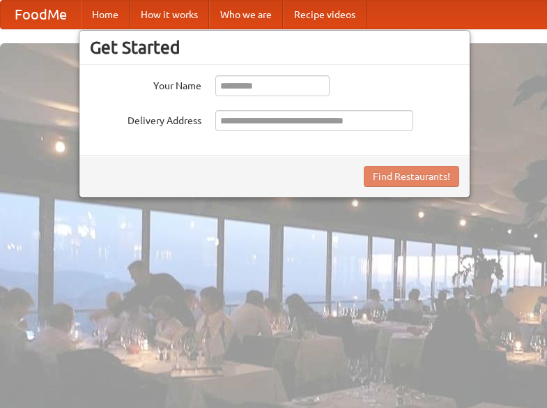 The height and width of the screenshot is (408, 547). Describe the element at coordinates (146, 84) in the screenshot. I see `label: Your Name` at that location.